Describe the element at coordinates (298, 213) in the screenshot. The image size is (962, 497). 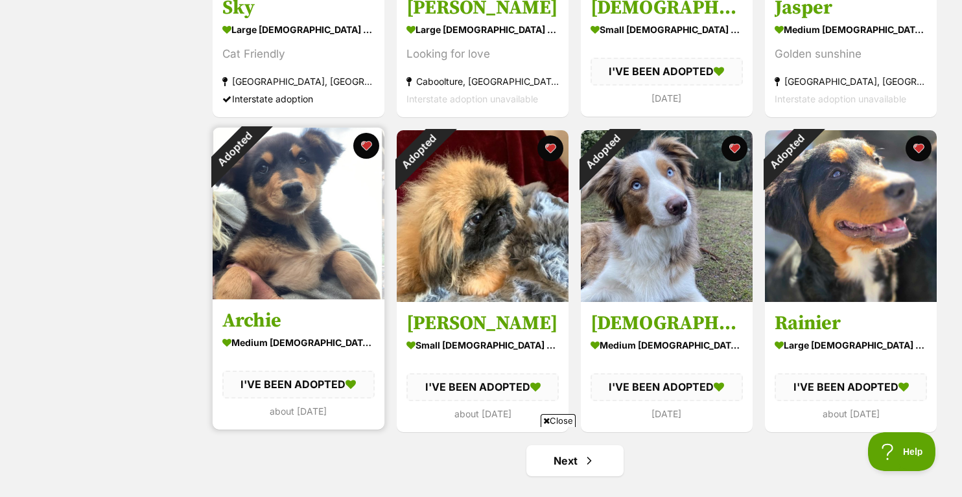
I see `img: Archie` at that location.